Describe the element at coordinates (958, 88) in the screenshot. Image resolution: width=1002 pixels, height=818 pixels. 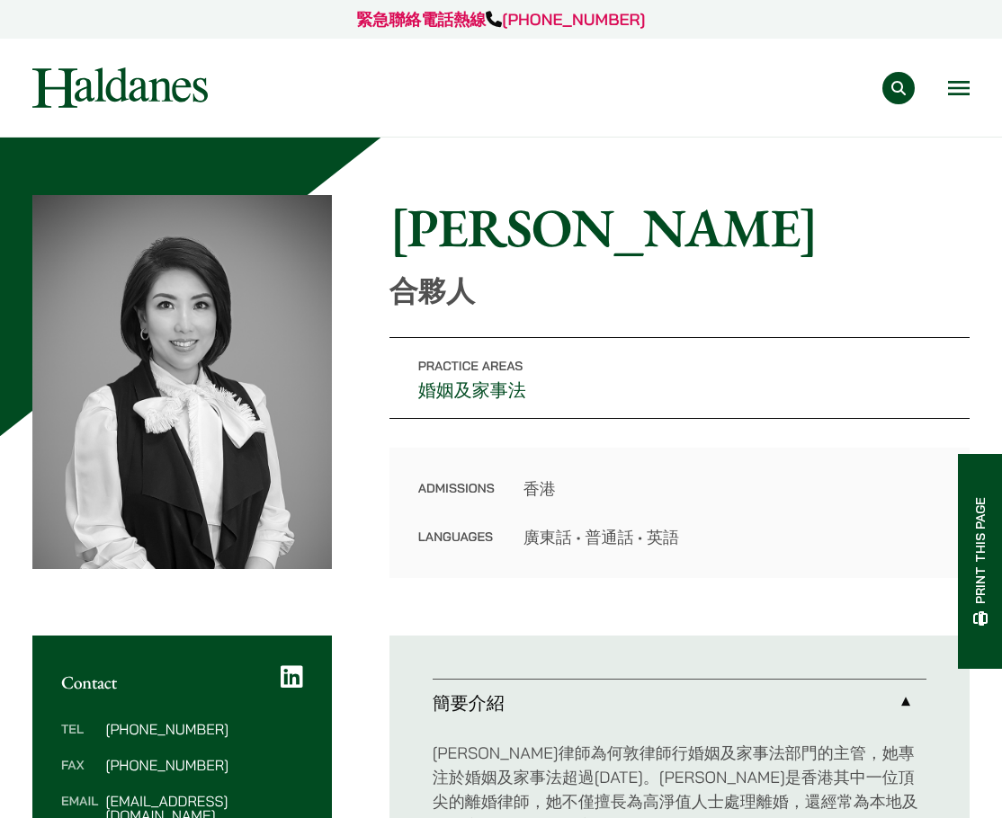
I see `button: Open menu` at that location.